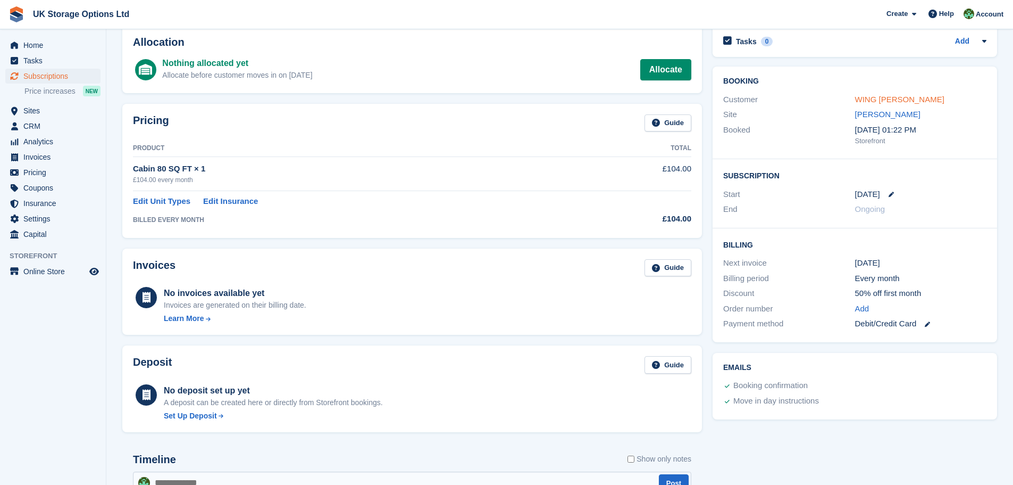 The width and height of the screenshot is (1013, 485). I want to click on div: No invoices available yet, so click(235, 293).